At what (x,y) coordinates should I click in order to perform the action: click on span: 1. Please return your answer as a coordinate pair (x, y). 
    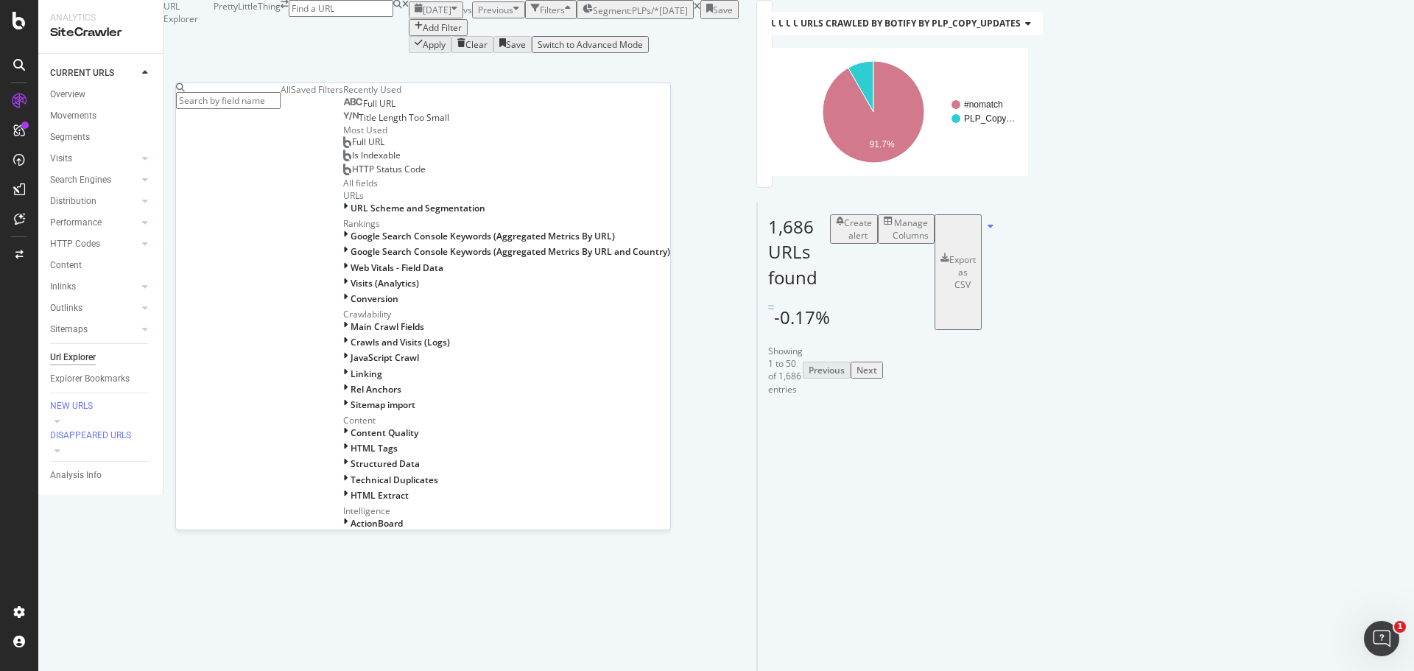
    Looking at the image, I should click on (1400, 627).